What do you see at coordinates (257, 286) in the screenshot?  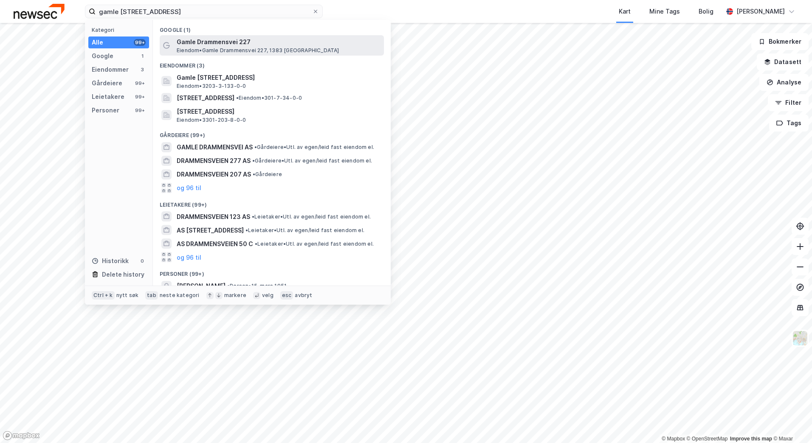 I see `span: Person • 15. mars 1951` at bounding box center [257, 286].